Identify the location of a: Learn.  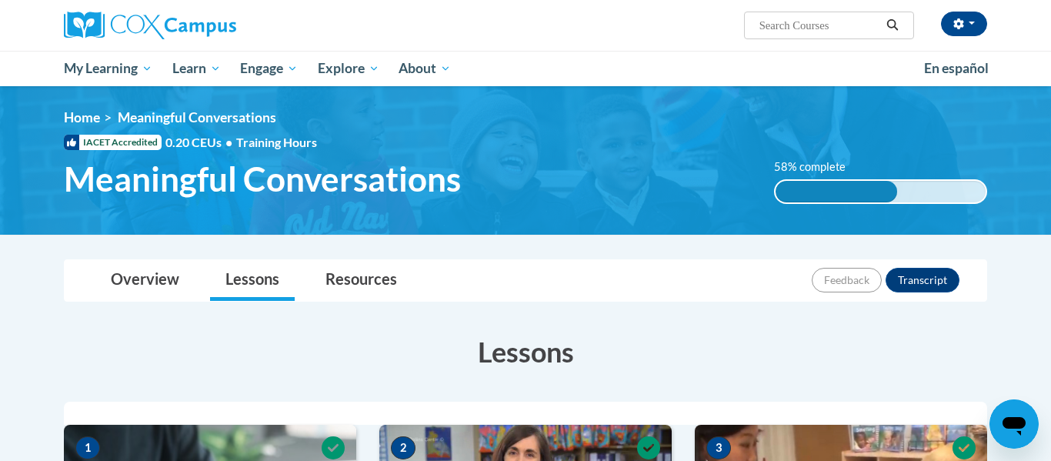
(196, 68).